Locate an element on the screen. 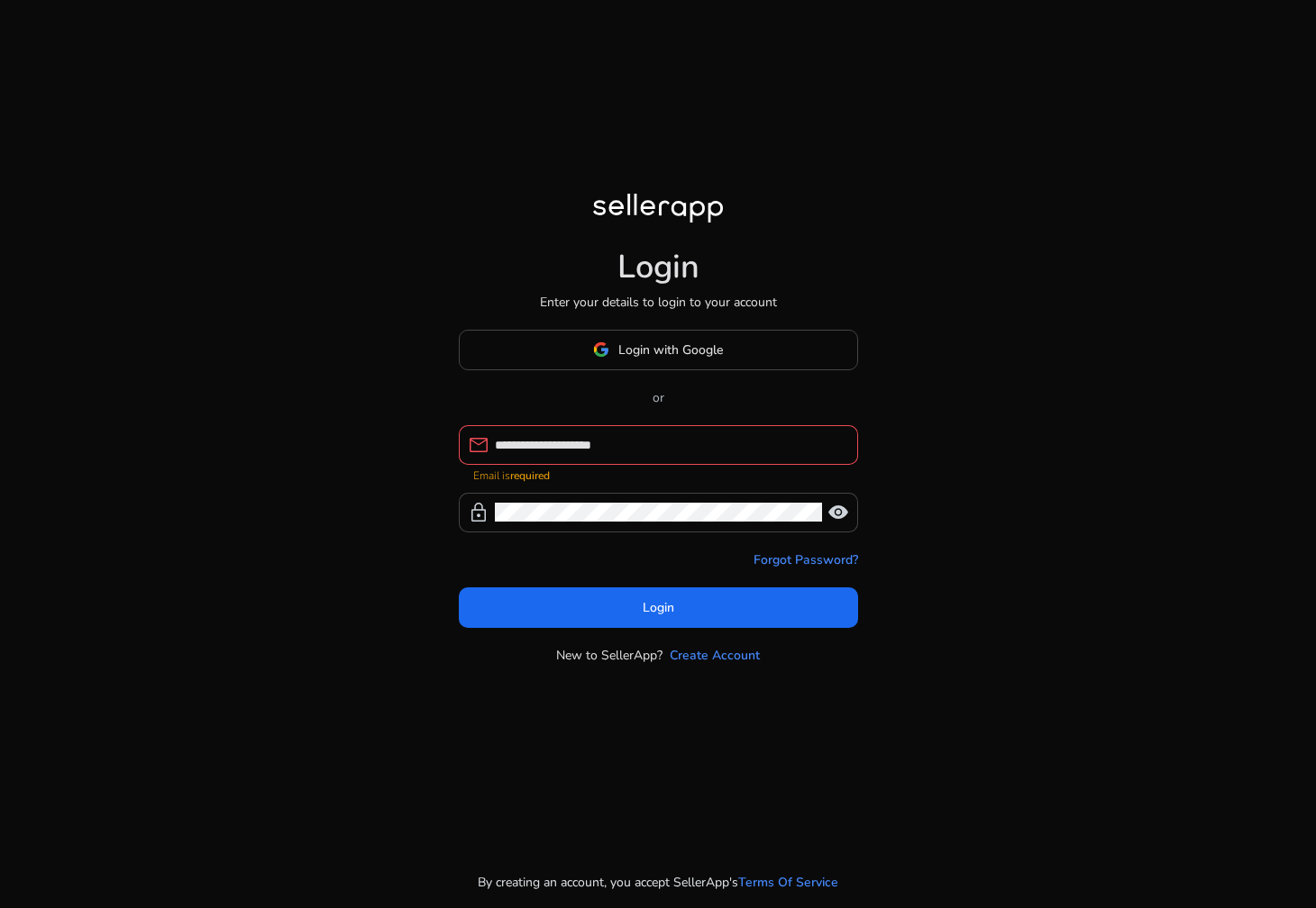 The height and width of the screenshot is (908, 1316). strong: required is located at coordinates (530, 475).